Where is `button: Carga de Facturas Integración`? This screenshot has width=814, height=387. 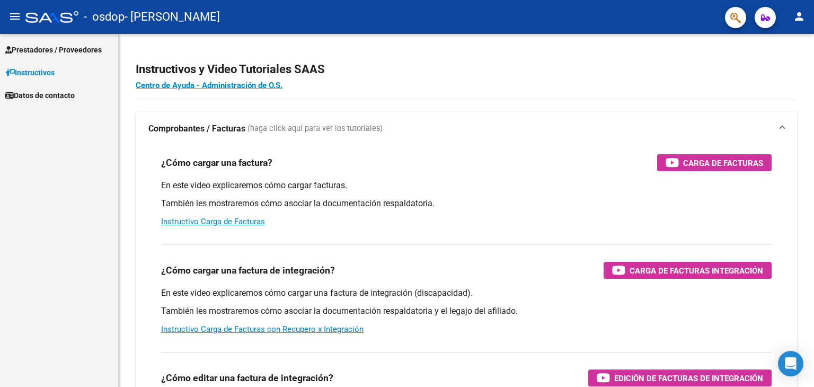 button: Carga de Facturas Integración is located at coordinates (688, 270).